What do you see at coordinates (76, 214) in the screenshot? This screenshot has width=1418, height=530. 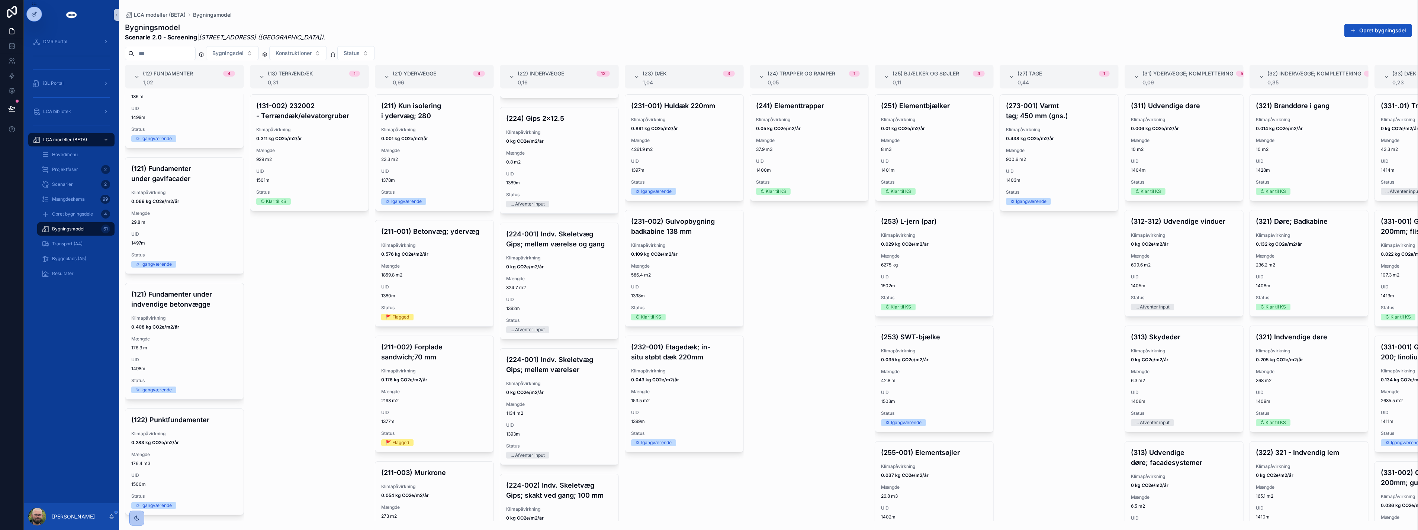 I see `a: Opret bygningsdele4` at bounding box center [76, 214].